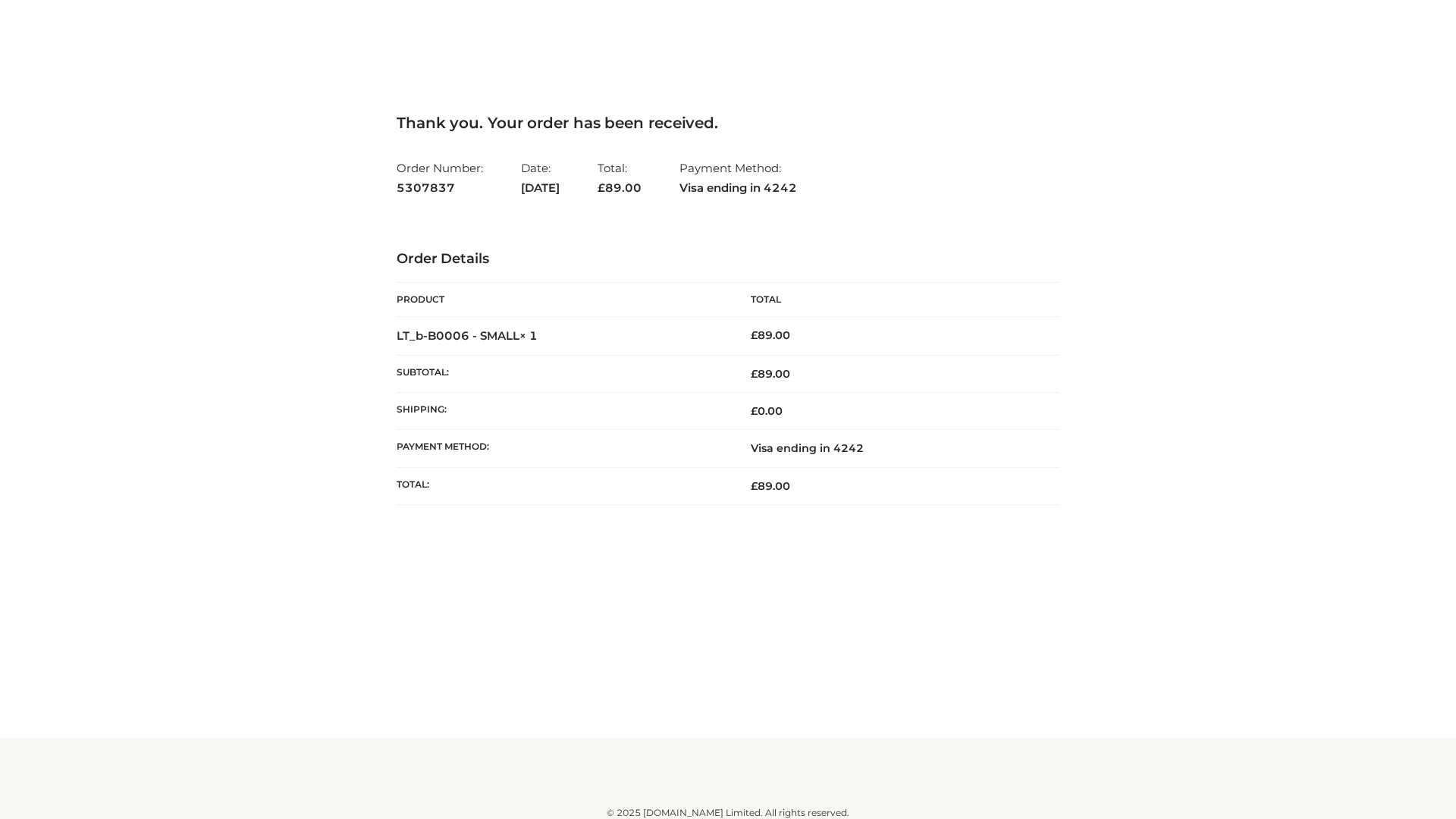  What do you see at coordinates (562, 448) in the screenshot?
I see `th: Payment method:` at bounding box center [562, 448].